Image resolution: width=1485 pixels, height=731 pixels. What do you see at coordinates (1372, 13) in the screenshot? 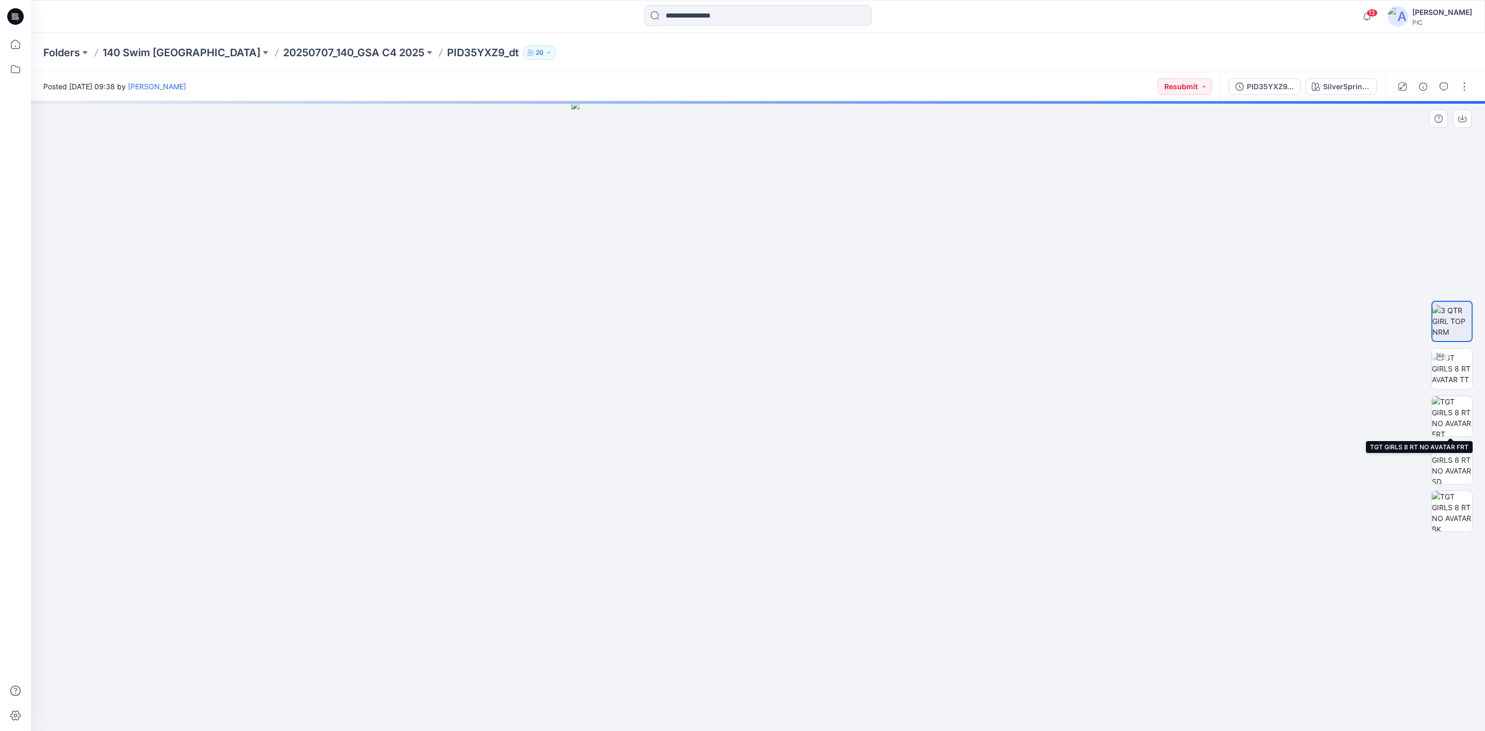
I see `span: 13` at bounding box center [1372, 13].